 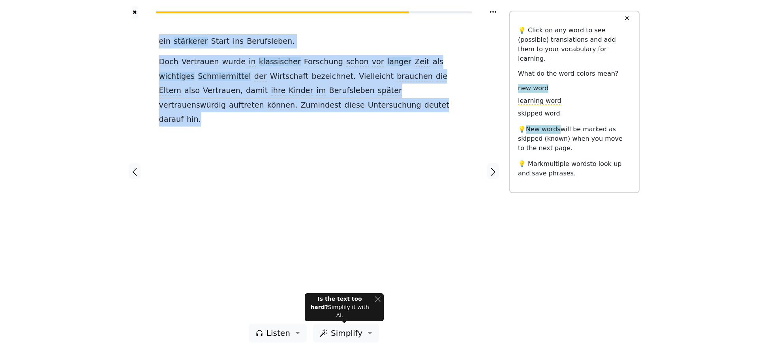 What do you see at coordinates (260, 77) in the screenshot?
I see `span: der` at bounding box center [260, 77].